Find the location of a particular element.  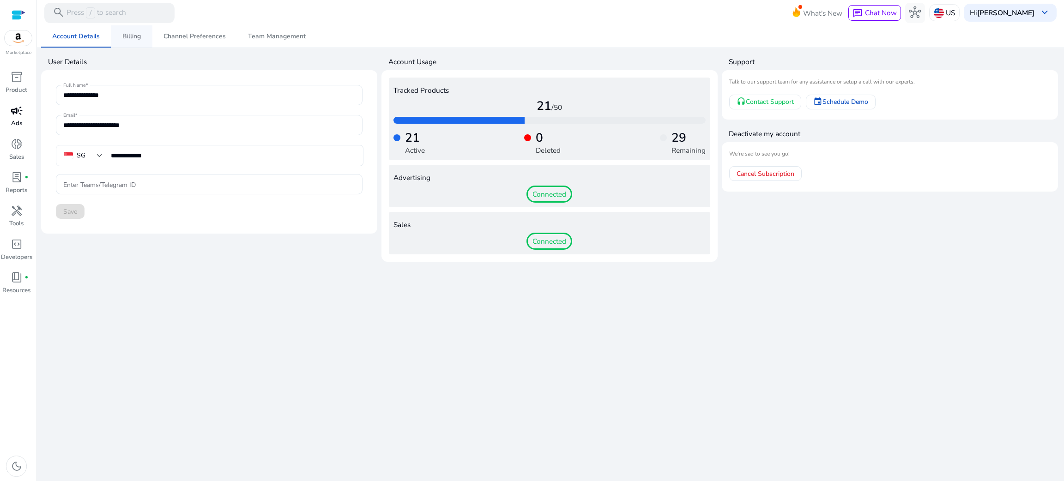

span: Chat Now is located at coordinates (881, 12).